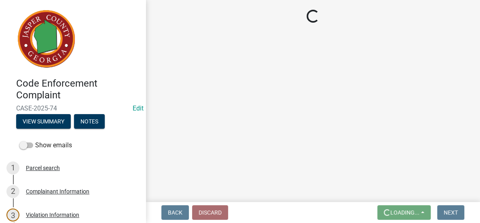 Image resolution: width=480 pixels, height=223 pixels. What do you see at coordinates (47, 39) in the screenshot?
I see `img: Jasper County, Georgia` at bounding box center [47, 39].